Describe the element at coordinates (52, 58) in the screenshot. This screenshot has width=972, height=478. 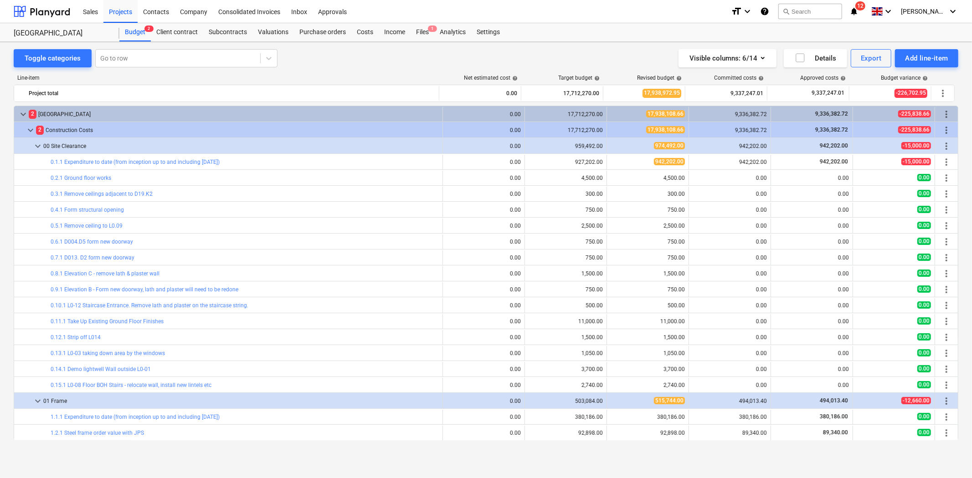
I see `div: Toggle categories` at that location.